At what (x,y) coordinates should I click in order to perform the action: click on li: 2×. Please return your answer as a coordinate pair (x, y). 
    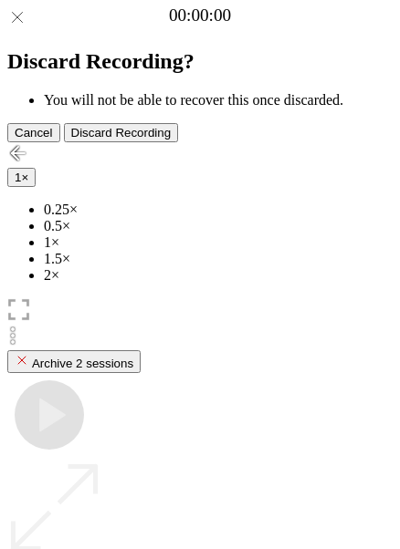
    Looking at the image, I should click on (218, 276).